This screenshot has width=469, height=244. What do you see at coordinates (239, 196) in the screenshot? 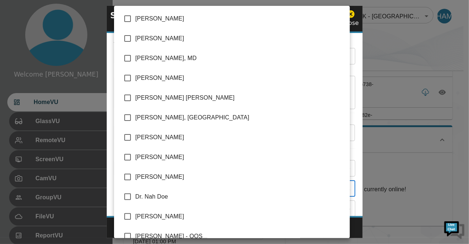
I see `span: Dr. Nah Doe` at bounding box center [239, 196].